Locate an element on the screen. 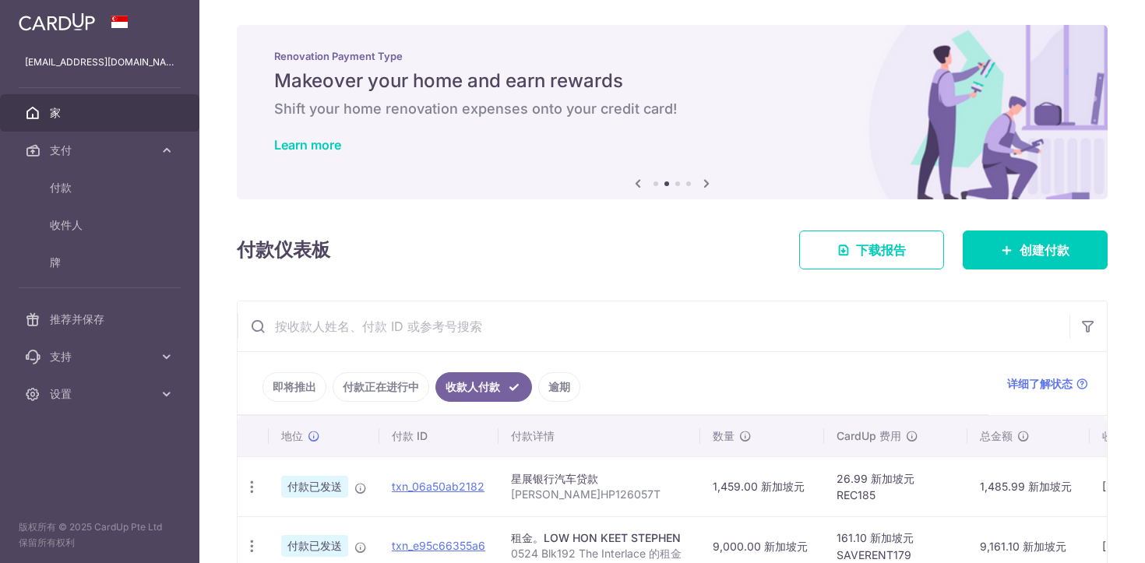 The width and height of the screenshot is (1145, 563). font: 支持 is located at coordinates (61, 356).